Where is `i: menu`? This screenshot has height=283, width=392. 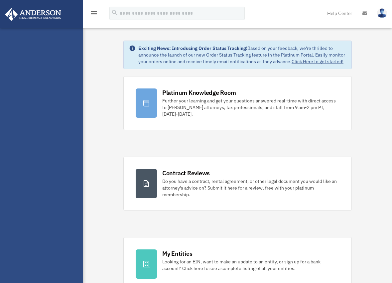
i: menu is located at coordinates (94, 13).